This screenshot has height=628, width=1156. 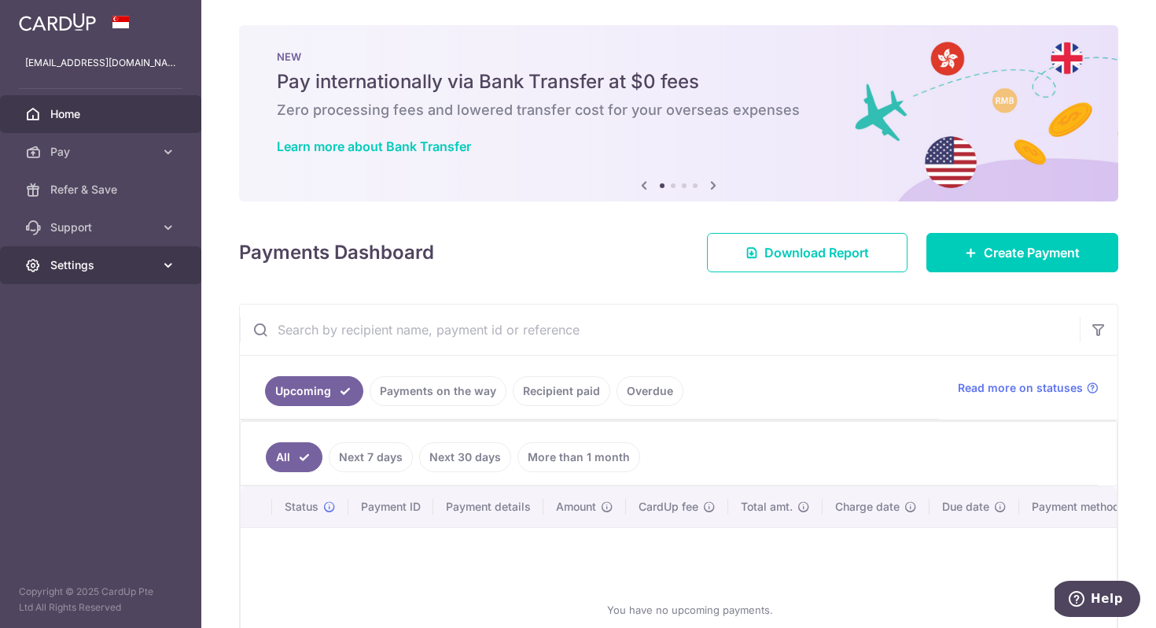 What do you see at coordinates (391, 507) in the screenshot?
I see `th: Payment ID` at bounding box center [391, 507].